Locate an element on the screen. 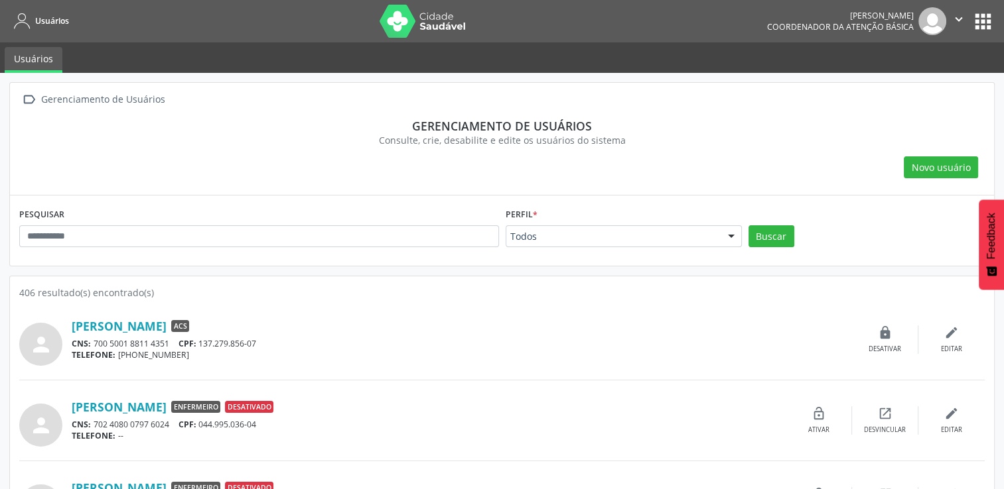 The width and height of the screenshot is (1004, 489). span: Enfermeiro is located at coordinates (196, 407).